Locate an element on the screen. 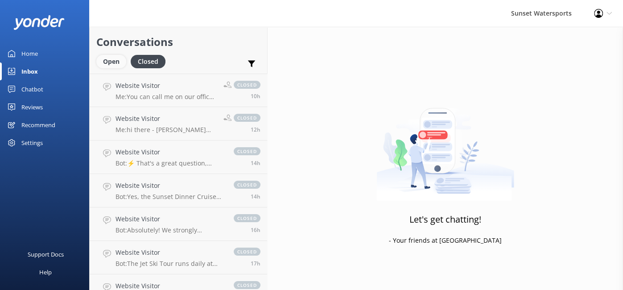 Image resolution: width=623 pixels, height=290 pixels. a: Website VisitorBot:Yes, the Sunset Dinner Cruise features live music, creating a fun and lively a... is located at coordinates (178, 190).